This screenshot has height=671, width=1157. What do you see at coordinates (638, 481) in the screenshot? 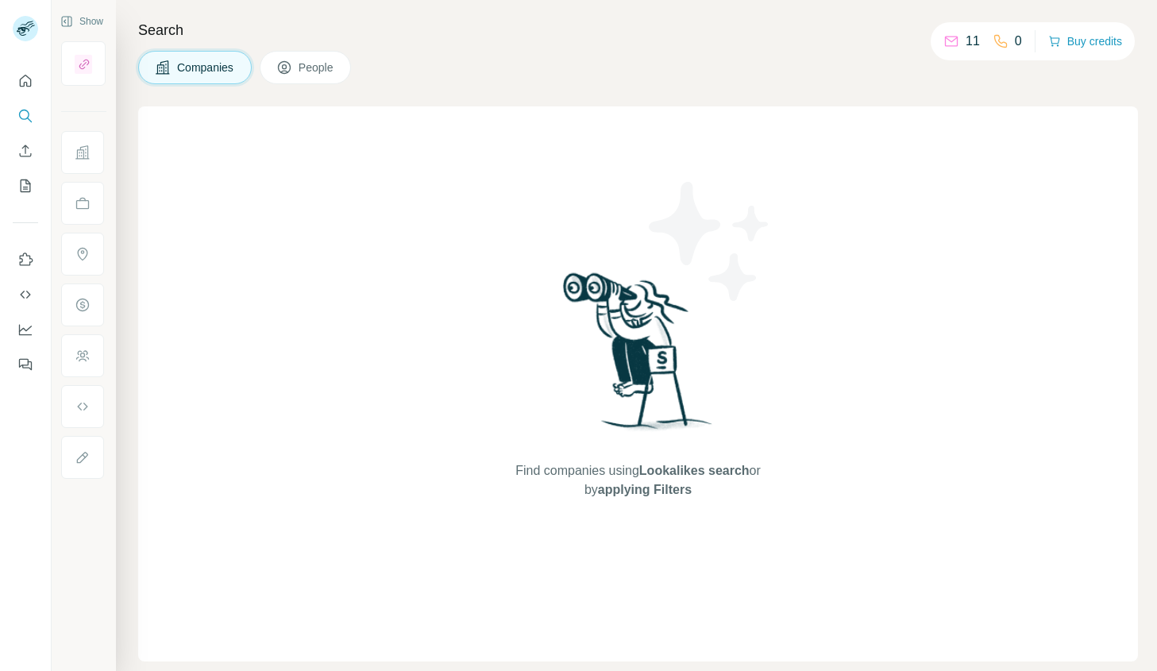
I see `span: Find companies using or by` at bounding box center [638, 481].